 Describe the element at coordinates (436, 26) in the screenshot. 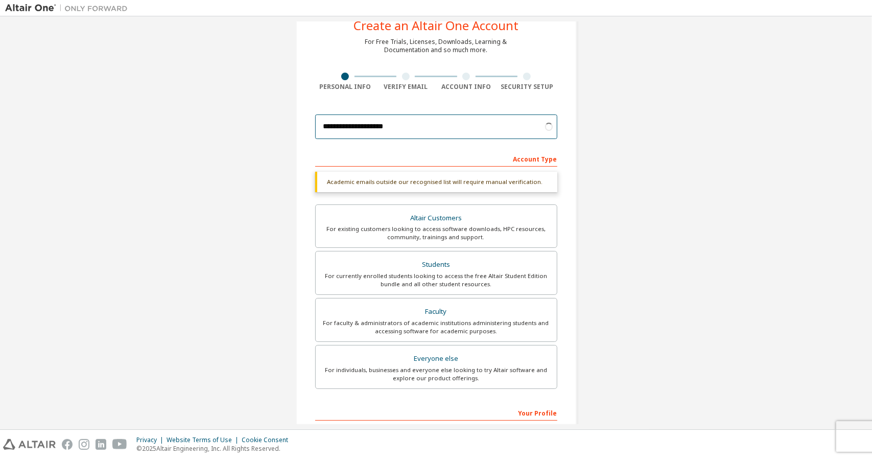

I see `div: Create an Altair One Account` at that location.